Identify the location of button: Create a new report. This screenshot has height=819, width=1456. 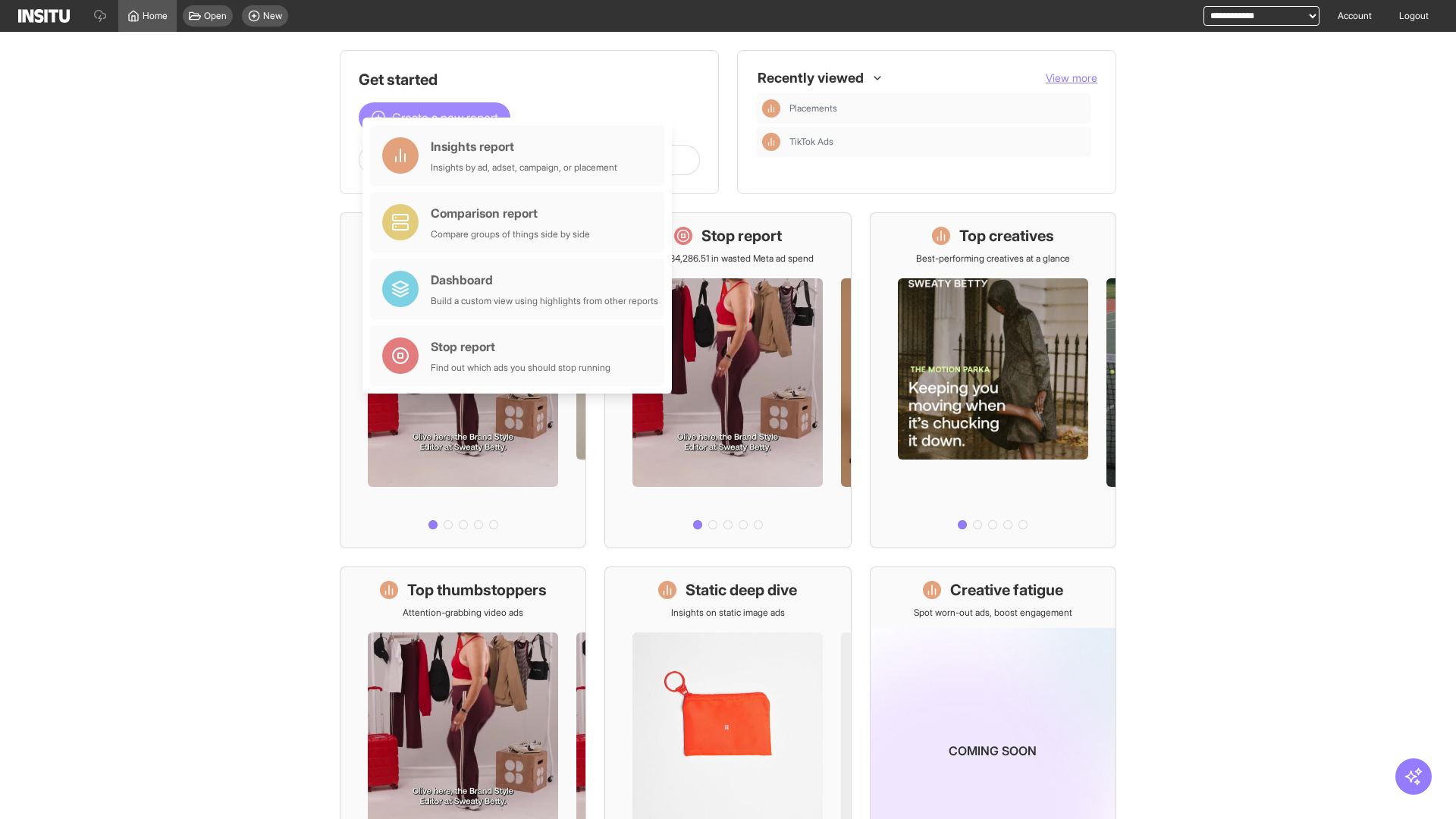
(435, 117).